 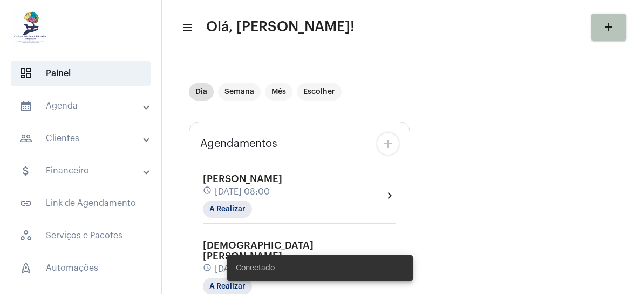 What do you see at coordinates (278, 92) in the screenshot?
I see `mat-chip: Mês` at bounding box center [278, 92].